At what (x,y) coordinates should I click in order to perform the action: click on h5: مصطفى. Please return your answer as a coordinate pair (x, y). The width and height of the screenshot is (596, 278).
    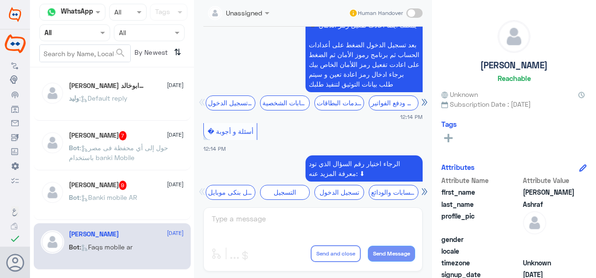
    Looking at the image, I should click on (98, 136).